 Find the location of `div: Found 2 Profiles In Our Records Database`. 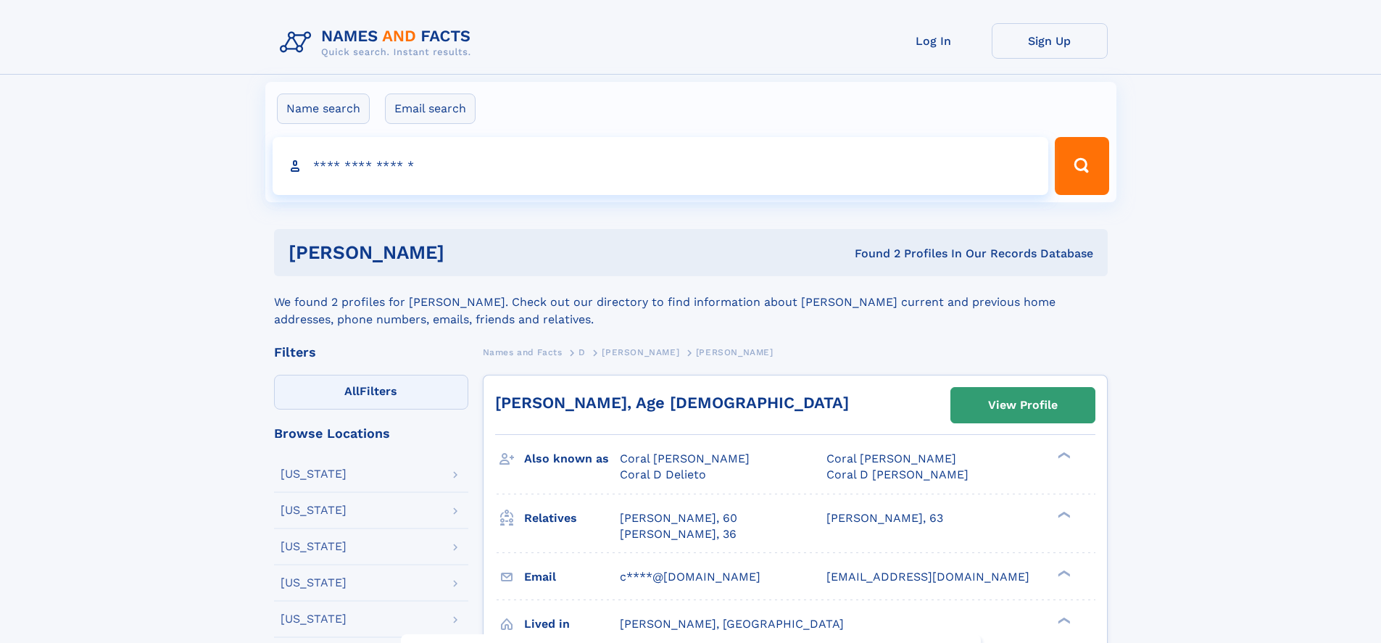

div: Found 2 Profiles In Our Records Database is located at coordinates (871, 254).